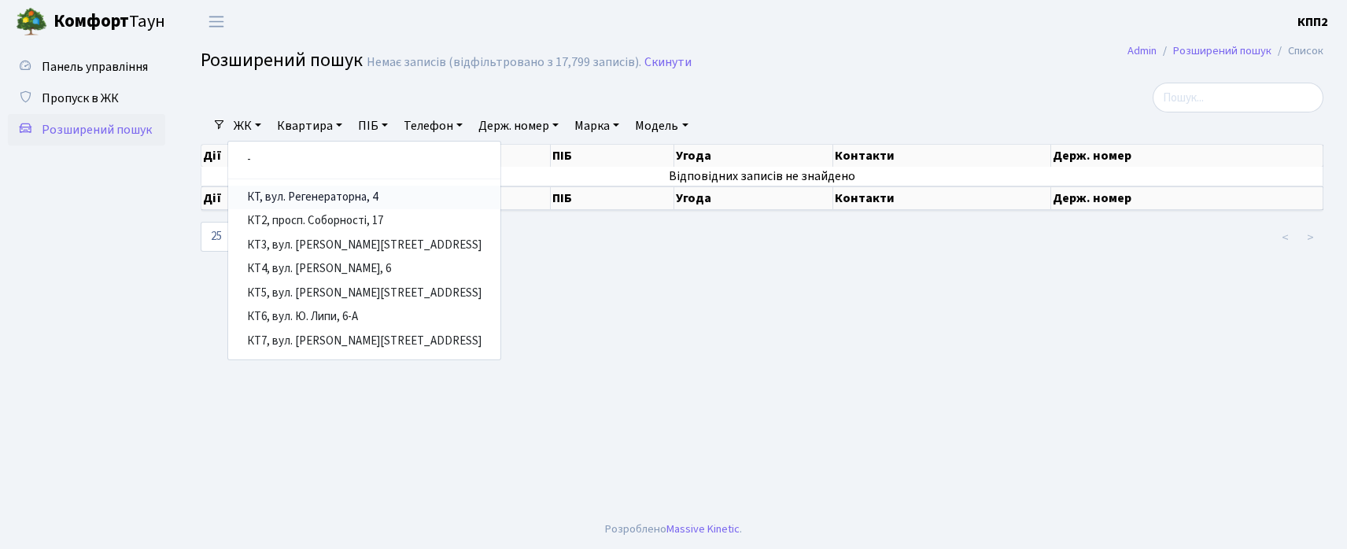  Describe the element at coordinates (280, 237) in the screenshot. I see `label: записів на сторінці` at that location.